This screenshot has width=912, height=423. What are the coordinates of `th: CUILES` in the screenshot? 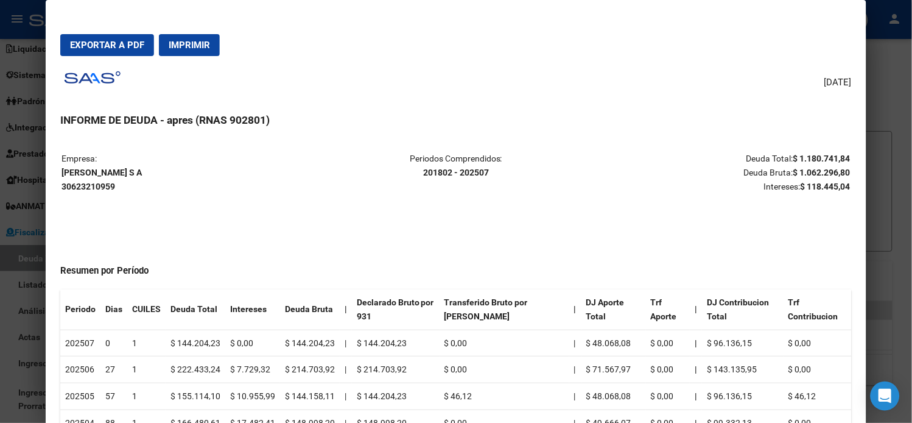 It's located at (146, 309).